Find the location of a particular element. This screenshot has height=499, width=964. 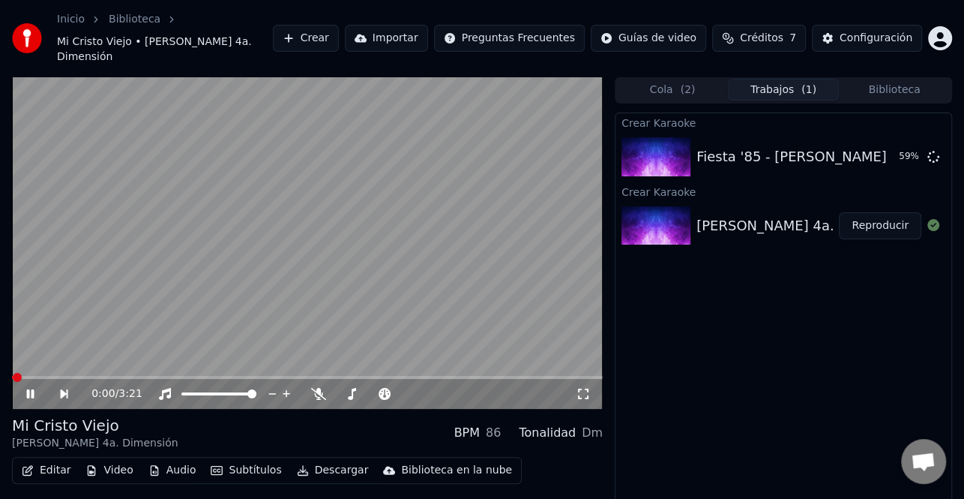

button: Audio is located at coordinates (172, 470).